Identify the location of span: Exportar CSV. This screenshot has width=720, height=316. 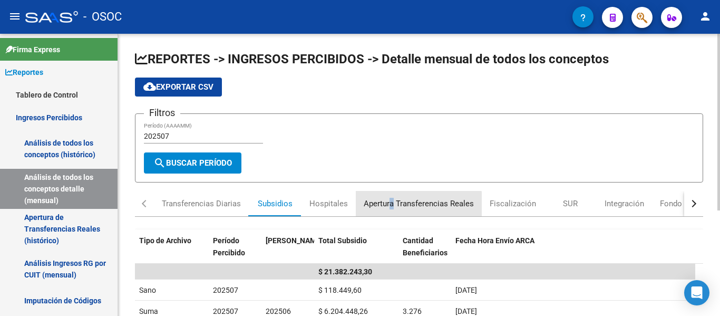
(178, 87).